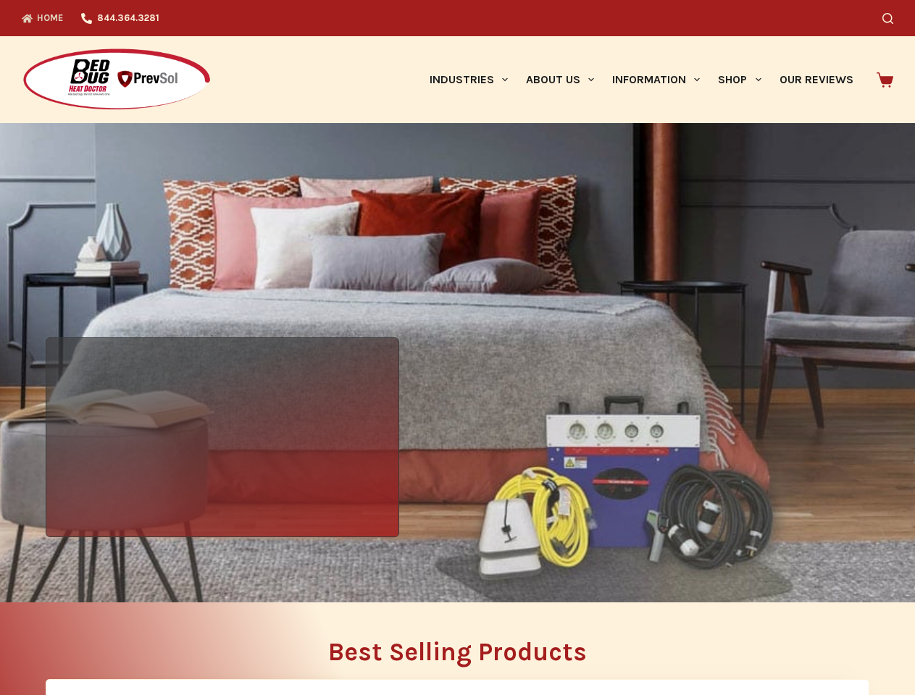  I want to click on a: Our Reviews, so click(815, 80).